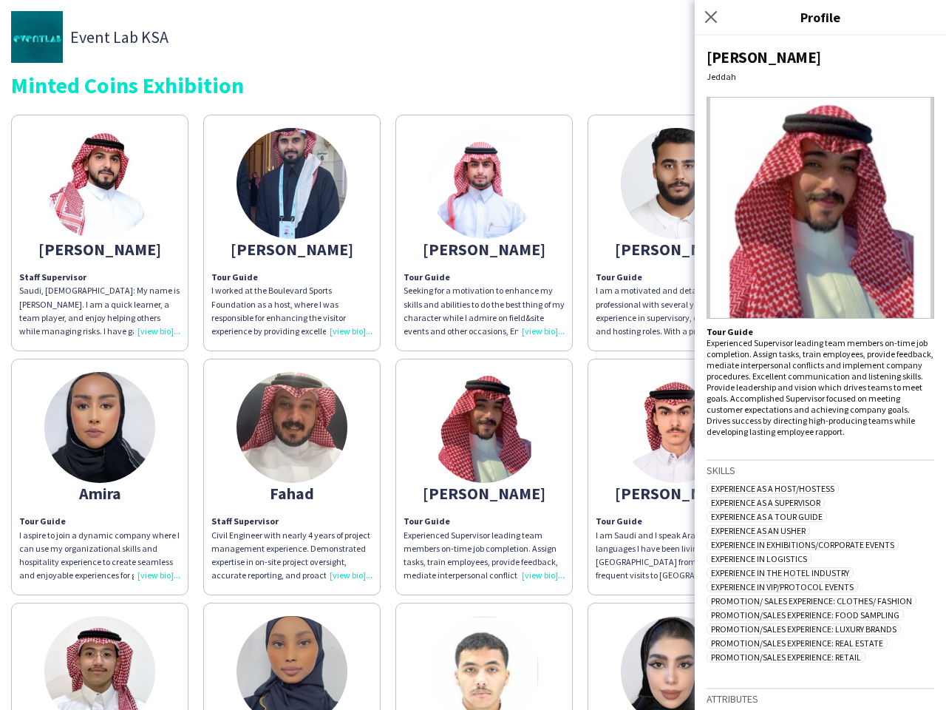 The image size is (946, 710). I want to click on div: Civil Engineer with nearly 4 years of project management experience. Demonstrated expertise in on..., so click(292, 555).